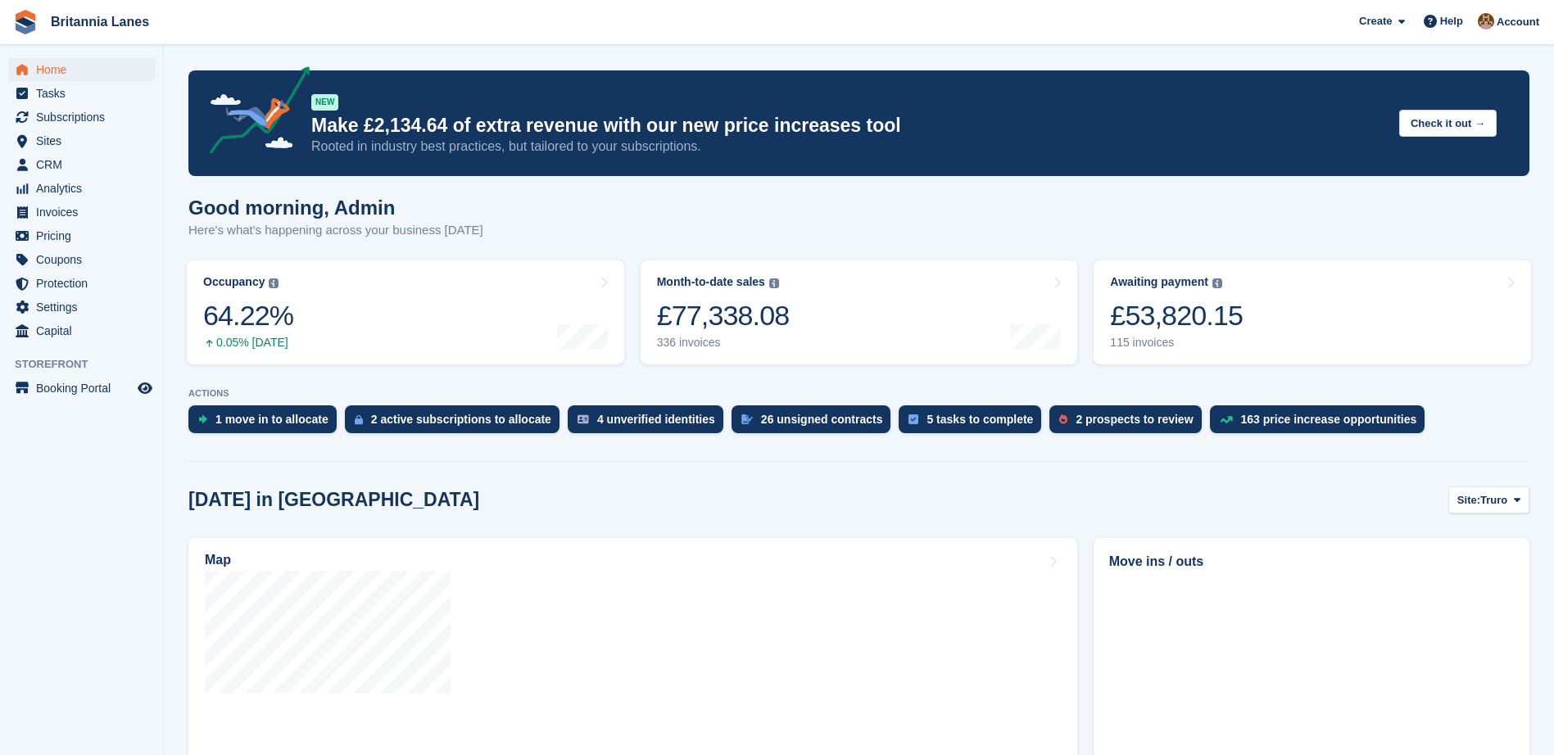 Image resolution: width=1554 pixels, height=755 pixels. What do you see at coordinates (1375, 21) in the screenshot?
I see `span: Create` at bounding box center [1375, 21].